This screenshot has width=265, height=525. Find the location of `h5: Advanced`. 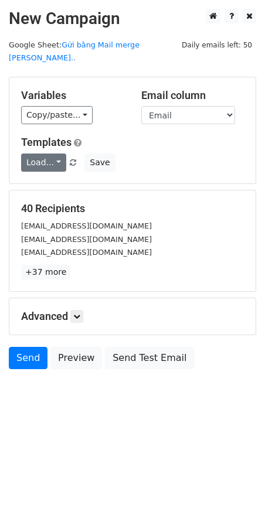

h5: Advanced is located at coordinates (132, 316).